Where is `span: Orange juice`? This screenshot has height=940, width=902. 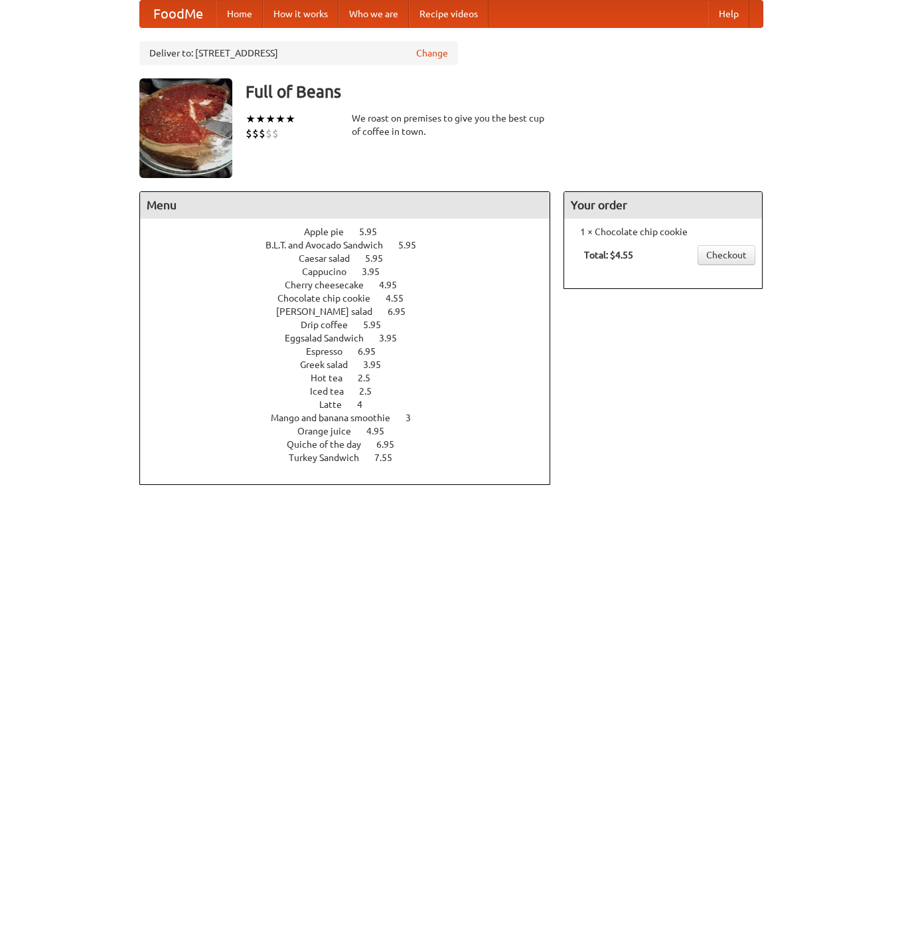 span: Orange juice is located at coordinates (331, 431).